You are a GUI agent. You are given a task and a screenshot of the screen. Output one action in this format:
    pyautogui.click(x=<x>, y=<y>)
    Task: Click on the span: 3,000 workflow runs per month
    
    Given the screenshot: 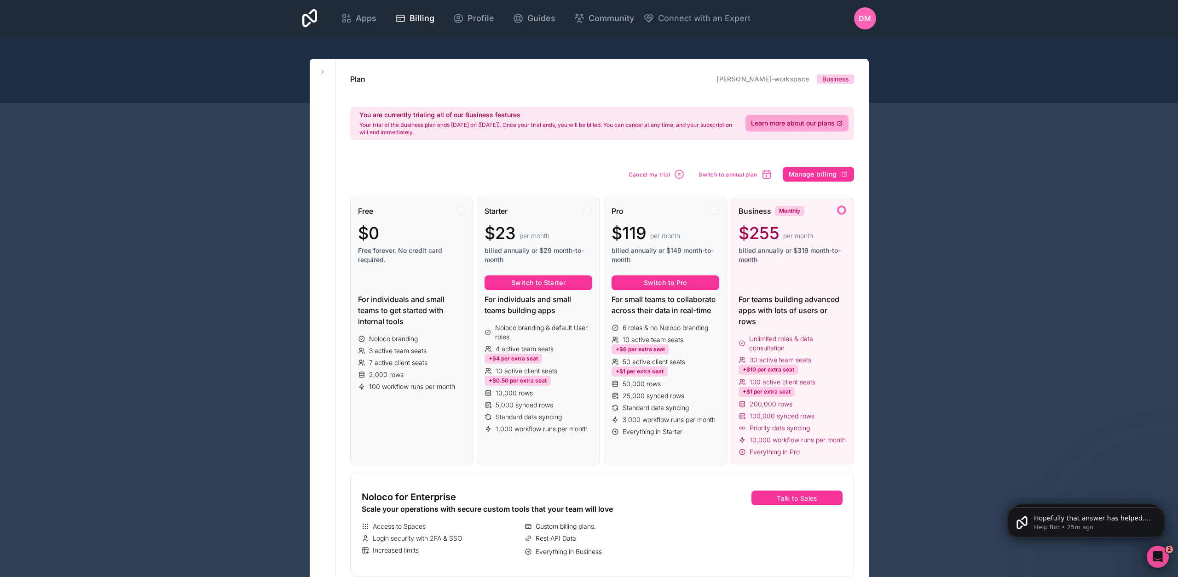 What is the action you would take?
    pyautogui.click(x=669, y=420)
    